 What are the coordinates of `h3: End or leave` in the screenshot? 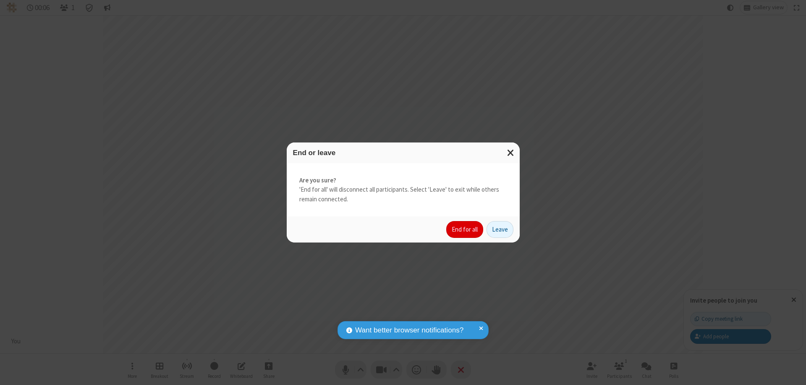 It's located at (403, 152).